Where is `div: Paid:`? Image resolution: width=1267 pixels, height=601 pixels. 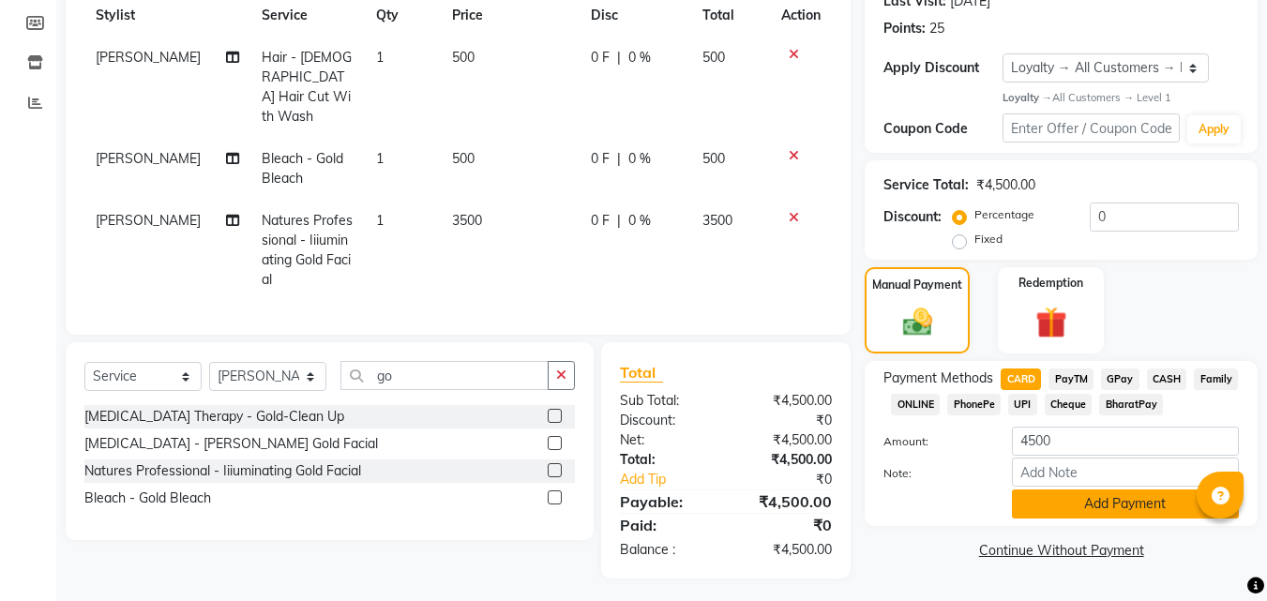 div: Paid: is located at coordinates (666, 525).